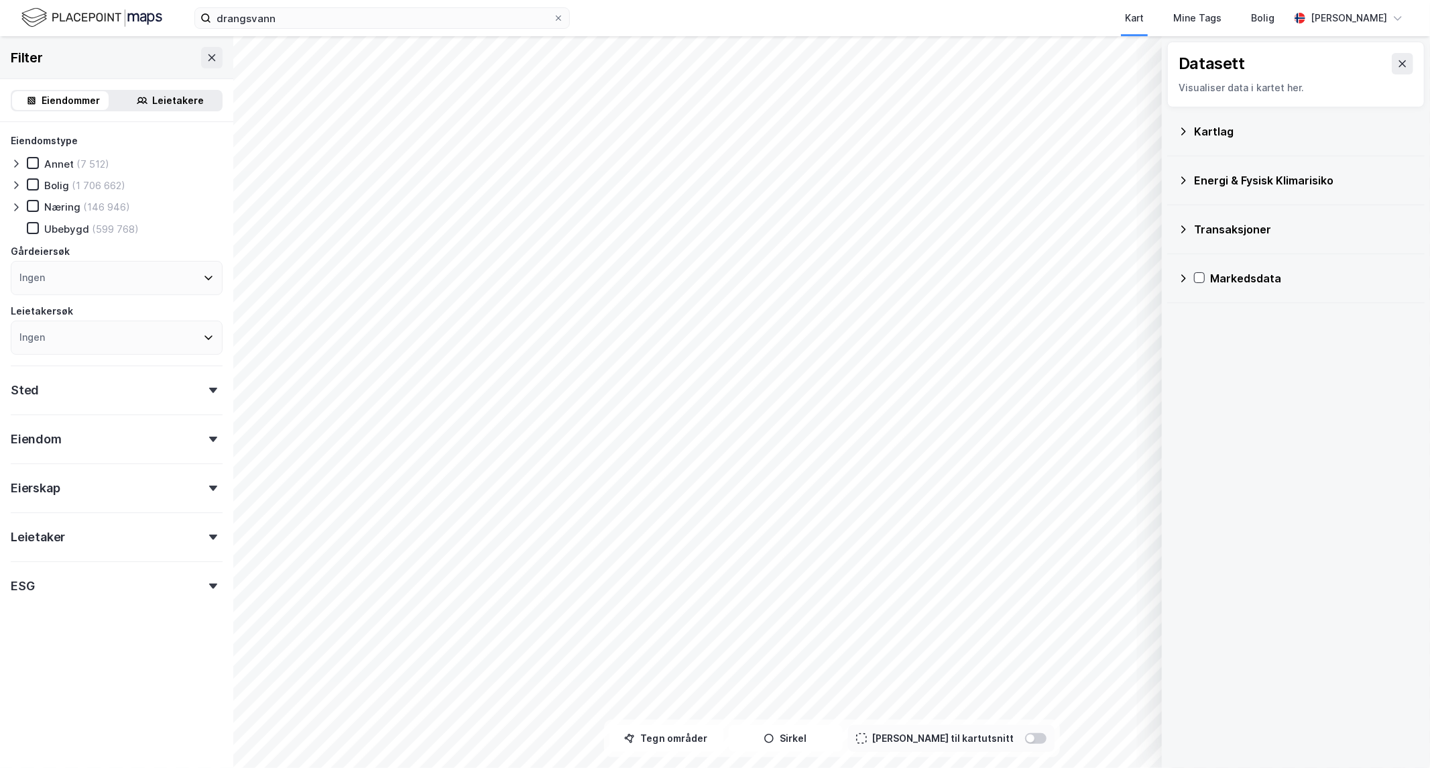 This screenshot has width=1430, height=768. What do you see at coordinates (1296, 88) in the screenshot?
I see `div: Visualiser data i kartet her.` at bounding box center [1296, 88].